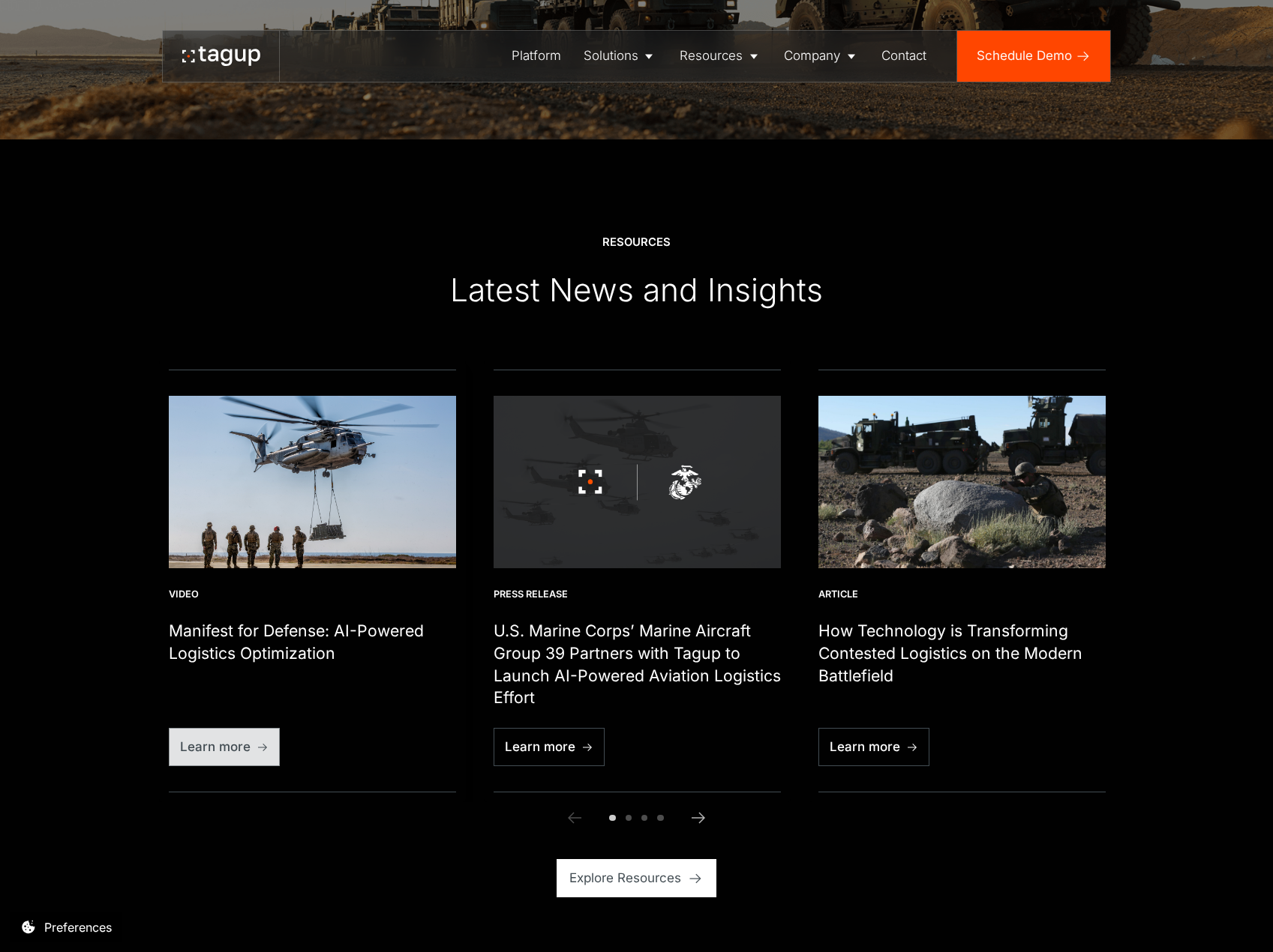 The height and width of the screenshot is (952, 1273). What do you see at coordinates (637, 482) in the screenshot?
I see `a: U.S. Marine Corps’ Marine Aircraft Group 39 Partners with Tagup to Launch AI-Powered Aviation Log...` at bounding box center [637, 482].